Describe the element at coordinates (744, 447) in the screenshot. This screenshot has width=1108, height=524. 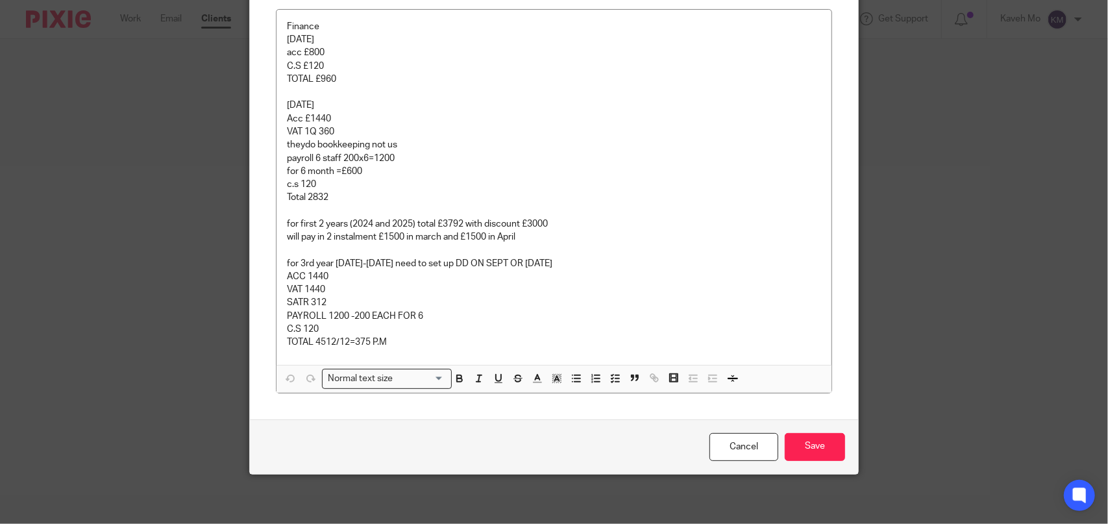
I see `a: Cancel` at that location.